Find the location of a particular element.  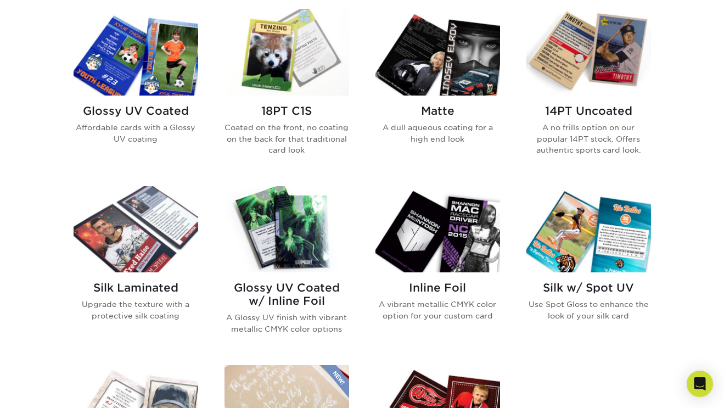

a: Silk w/ Spot UV Trading Cards Silk w/ Spot UV Use Spot Gloss to enhance the look of your silk card is located at coordinates (588, 269).